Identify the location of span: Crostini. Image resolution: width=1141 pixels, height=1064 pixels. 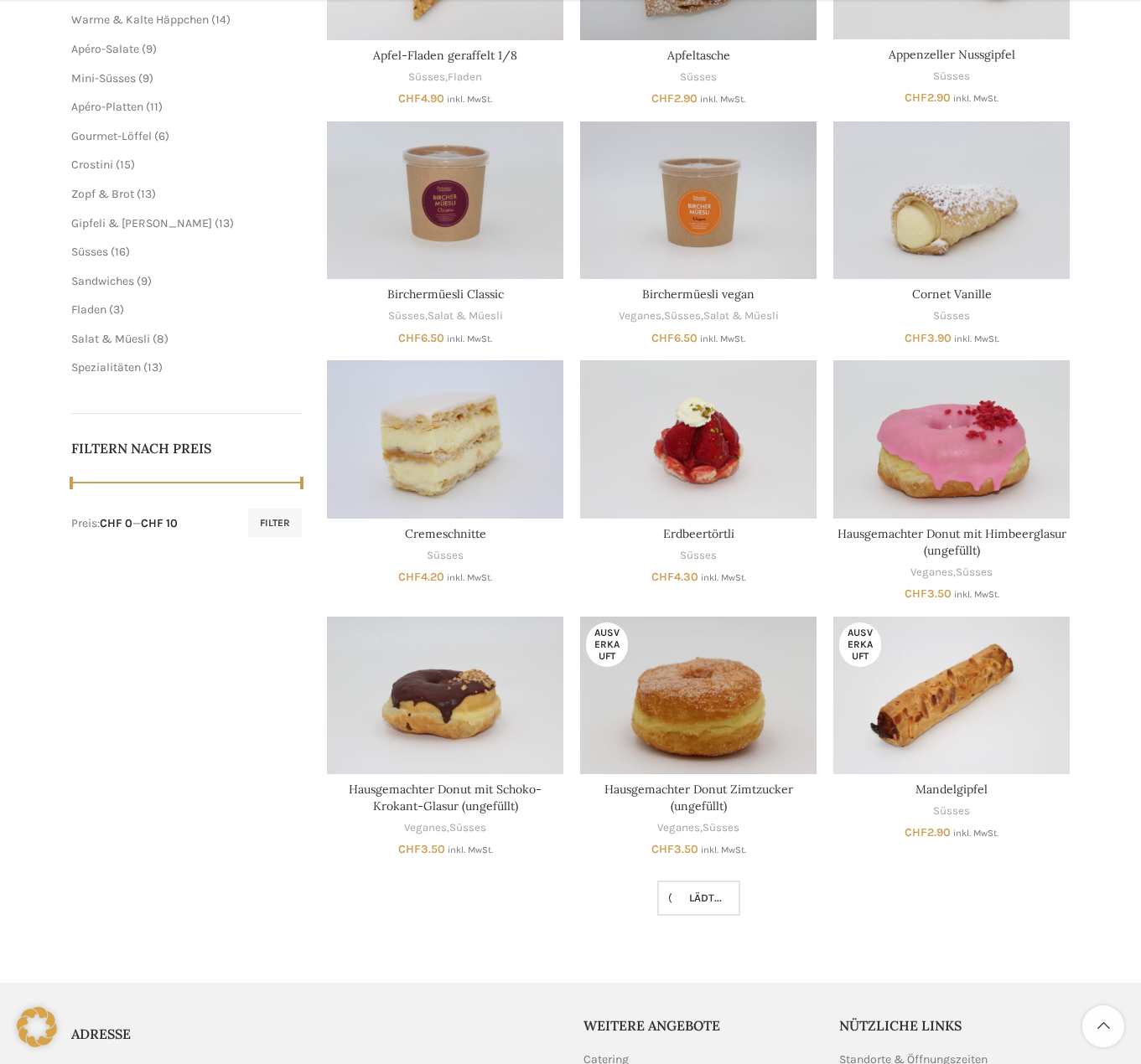
(92, 165).